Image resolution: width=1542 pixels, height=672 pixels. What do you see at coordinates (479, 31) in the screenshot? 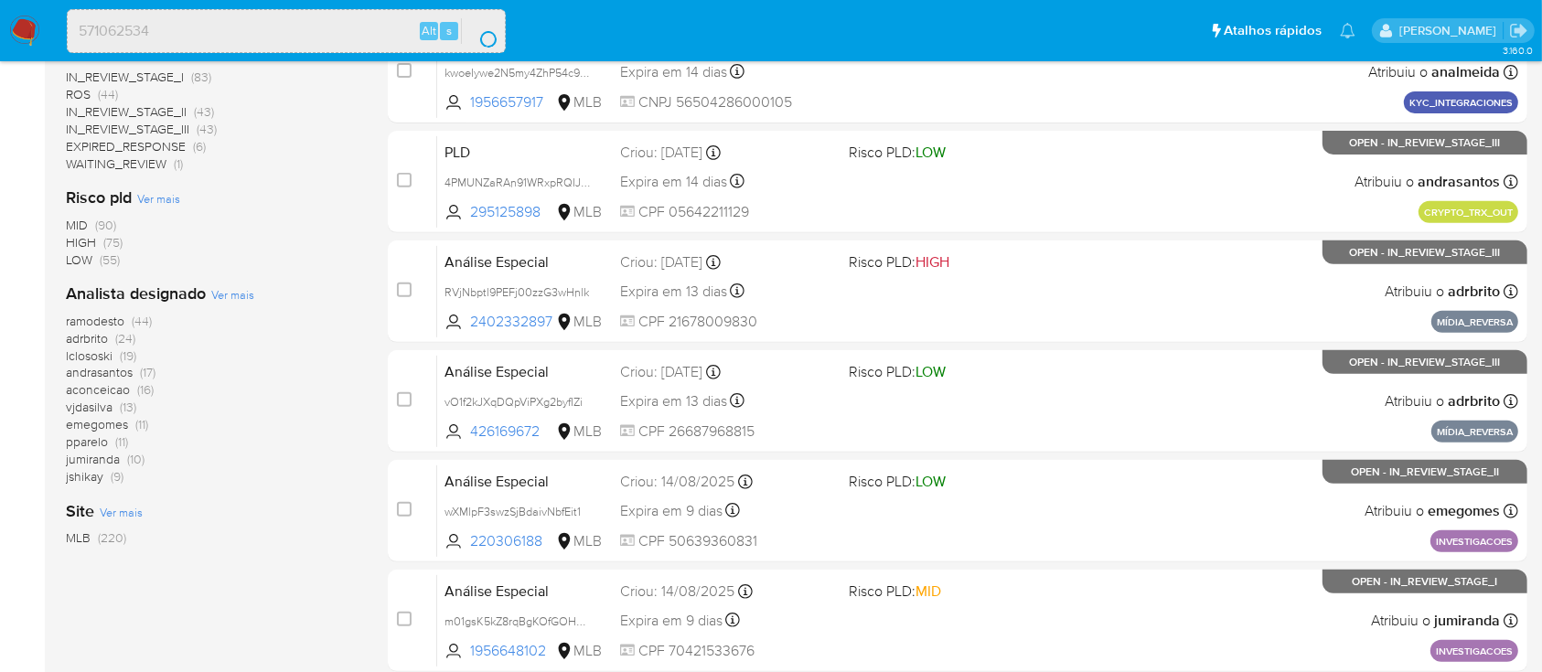
I see `button: search-icon` at bounding box center [479, 31].